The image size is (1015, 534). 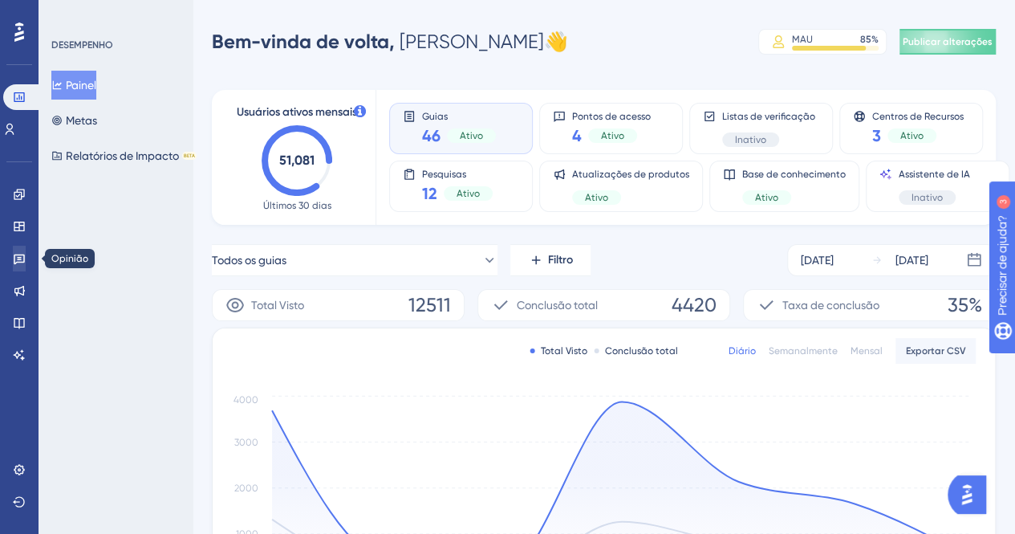 I want to click on font: 85, so click(x=866, y=39).